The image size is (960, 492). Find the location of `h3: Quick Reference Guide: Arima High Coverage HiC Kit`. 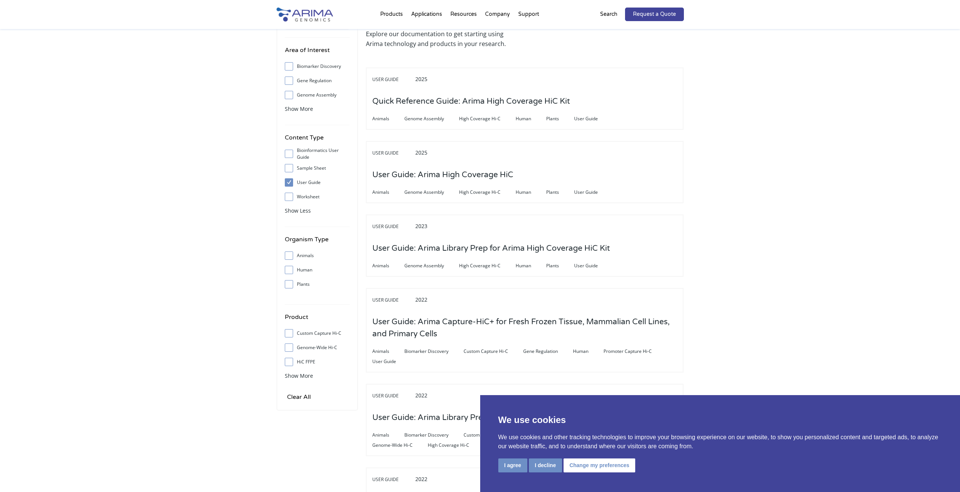

h3: Quick Reference Guide: Arima High Coverage HiC Kit is located at coordinates (471, 101).